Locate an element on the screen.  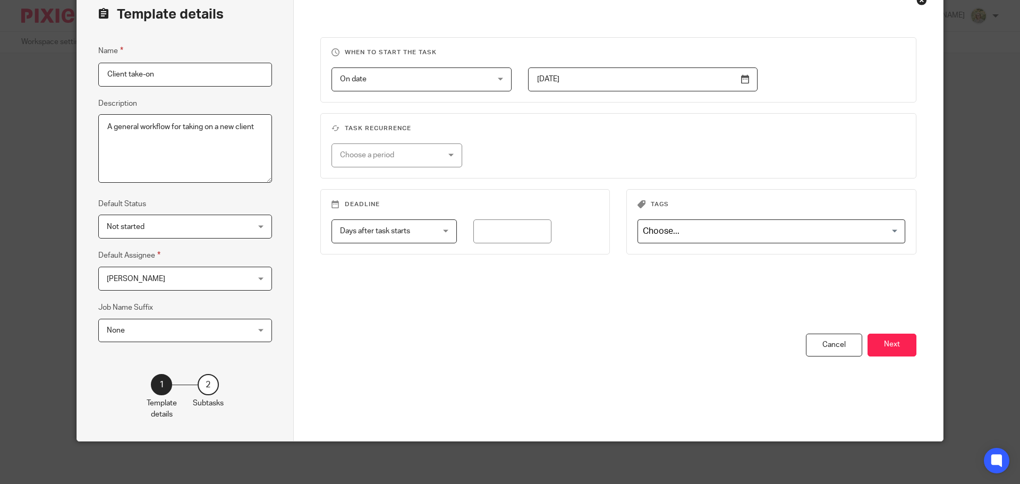
div: 1 is located at coordinates (162, 385).